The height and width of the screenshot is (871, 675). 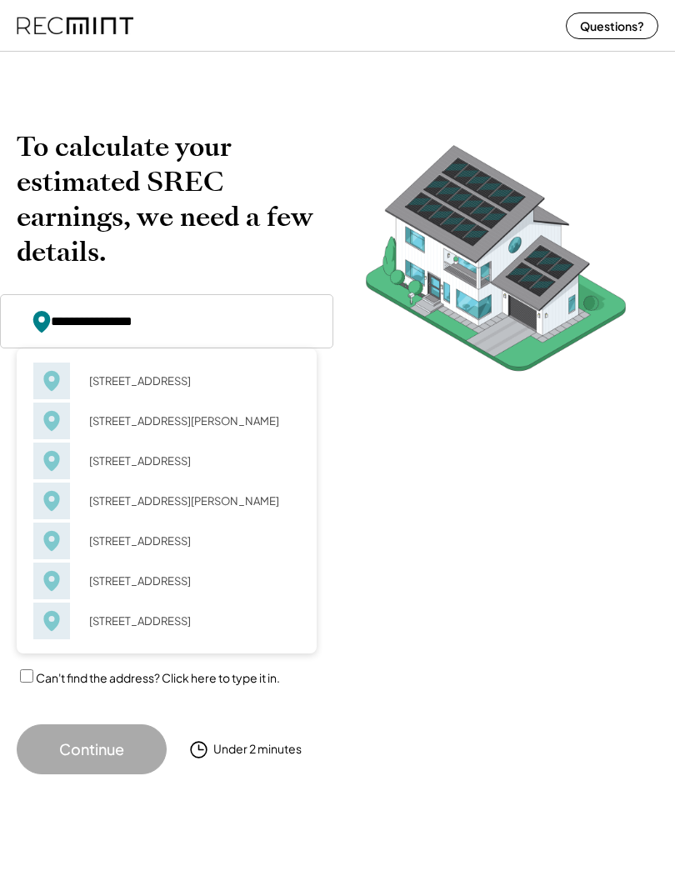 What do you see at coordinates (258, 749) in the screenshot?
I see `div: Under 2 minutes` at bounding box center [258, 749].